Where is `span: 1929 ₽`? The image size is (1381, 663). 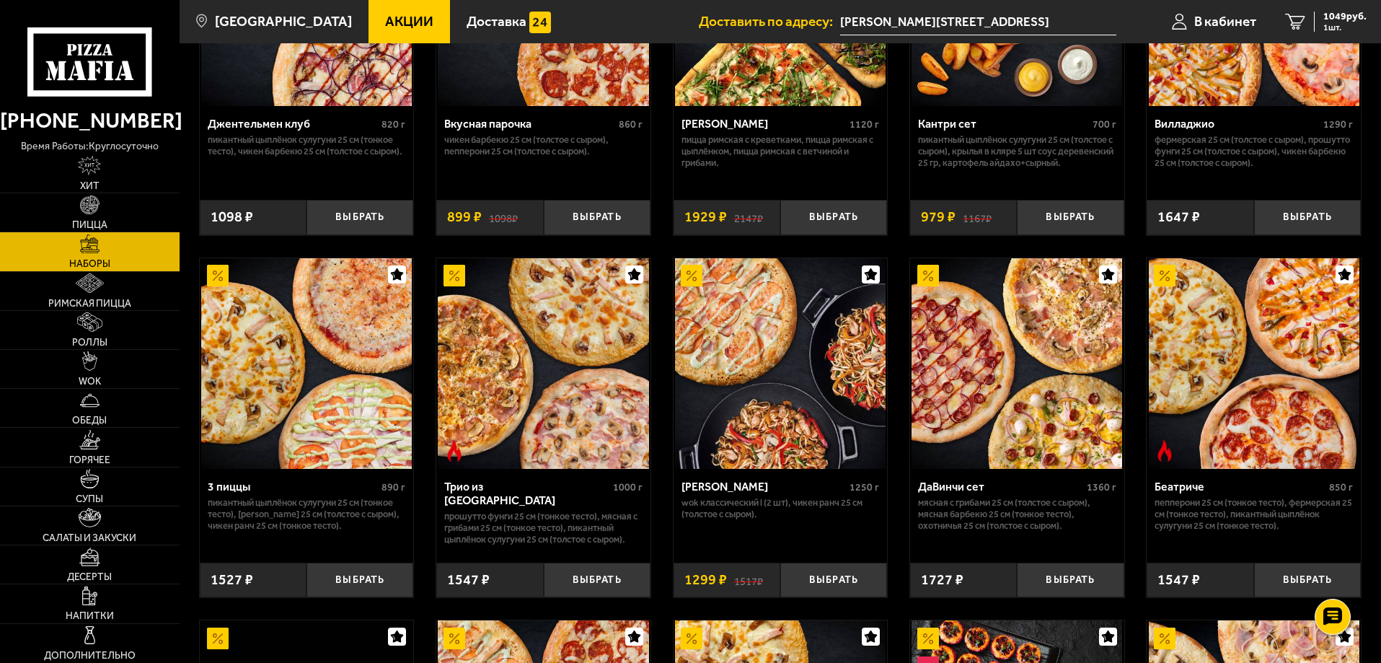 span: 1929 ₽ is located at coordinates (705, 217).